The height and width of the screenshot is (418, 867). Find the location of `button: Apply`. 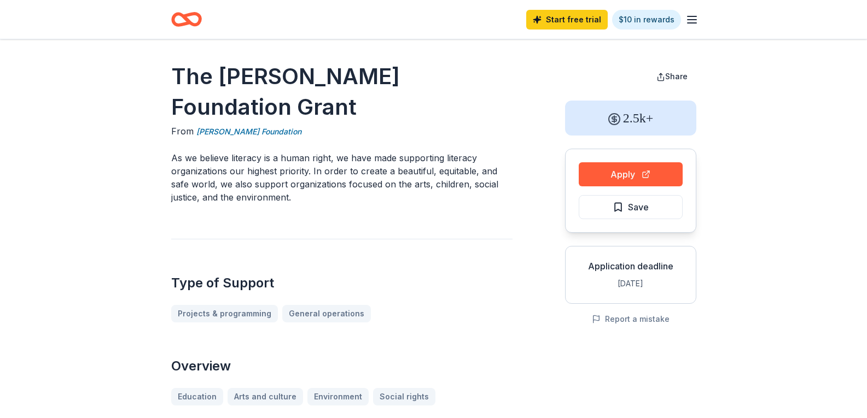

button: Apply is located at coordinates (631, 174).